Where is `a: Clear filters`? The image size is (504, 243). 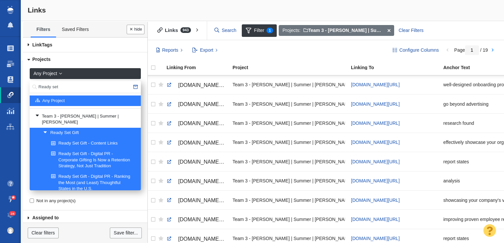 a: Clear filters is located at coordinates (43, 233).